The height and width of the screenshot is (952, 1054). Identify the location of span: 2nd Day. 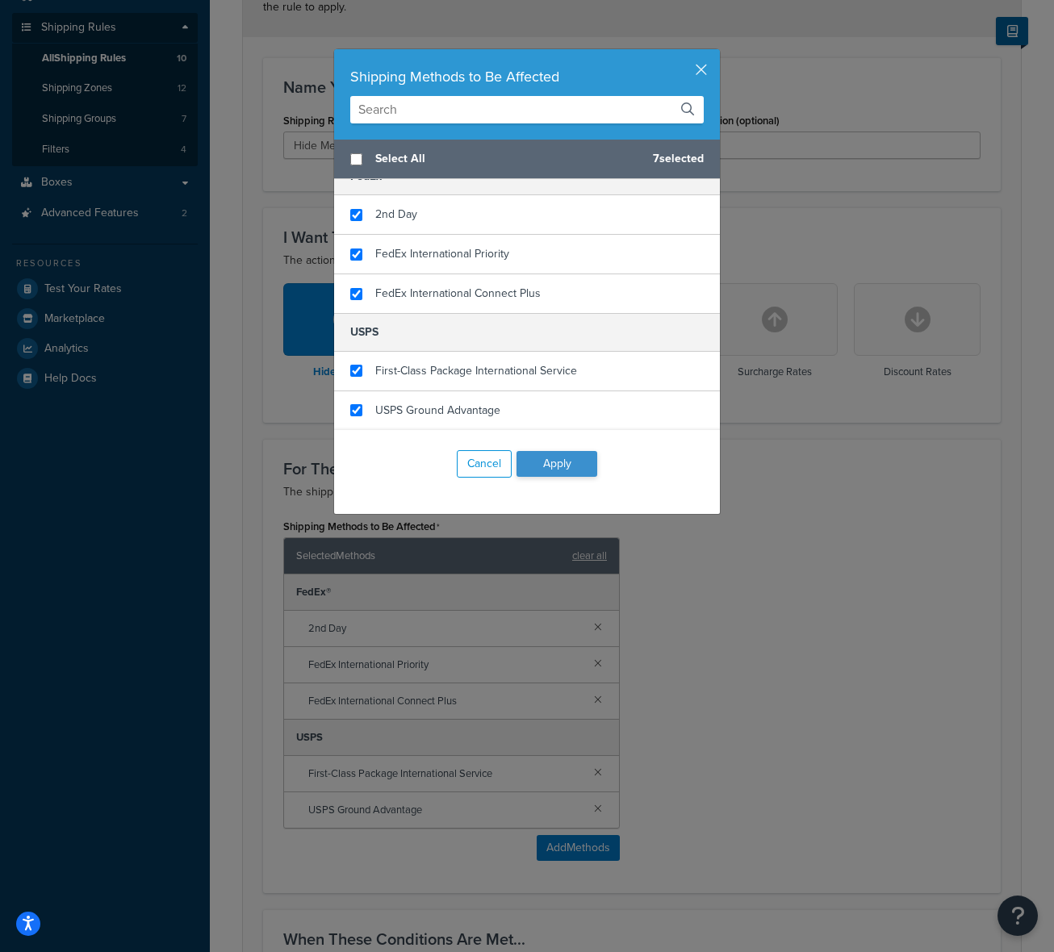
(396, 214).